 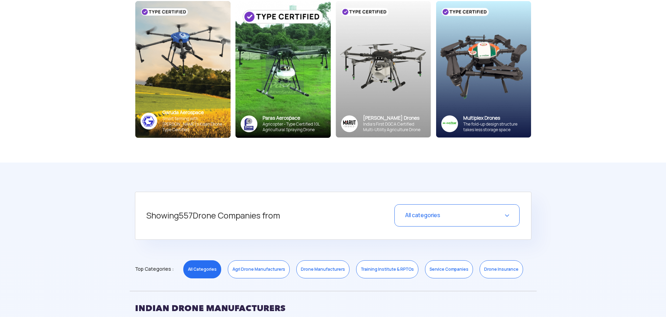 I want to click on div: Agricopter - Type Certified 10L Agricultural Spraying Drone, so click(x=294, y=127).